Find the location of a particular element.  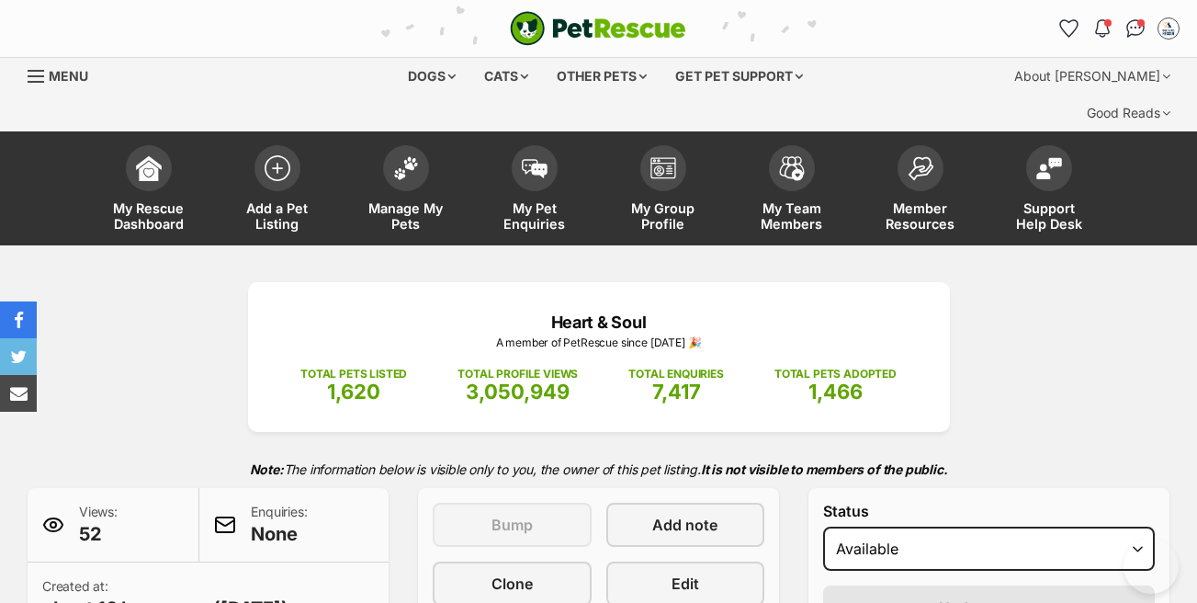

ul: Account quick links is located at coordinates (1119, 28).